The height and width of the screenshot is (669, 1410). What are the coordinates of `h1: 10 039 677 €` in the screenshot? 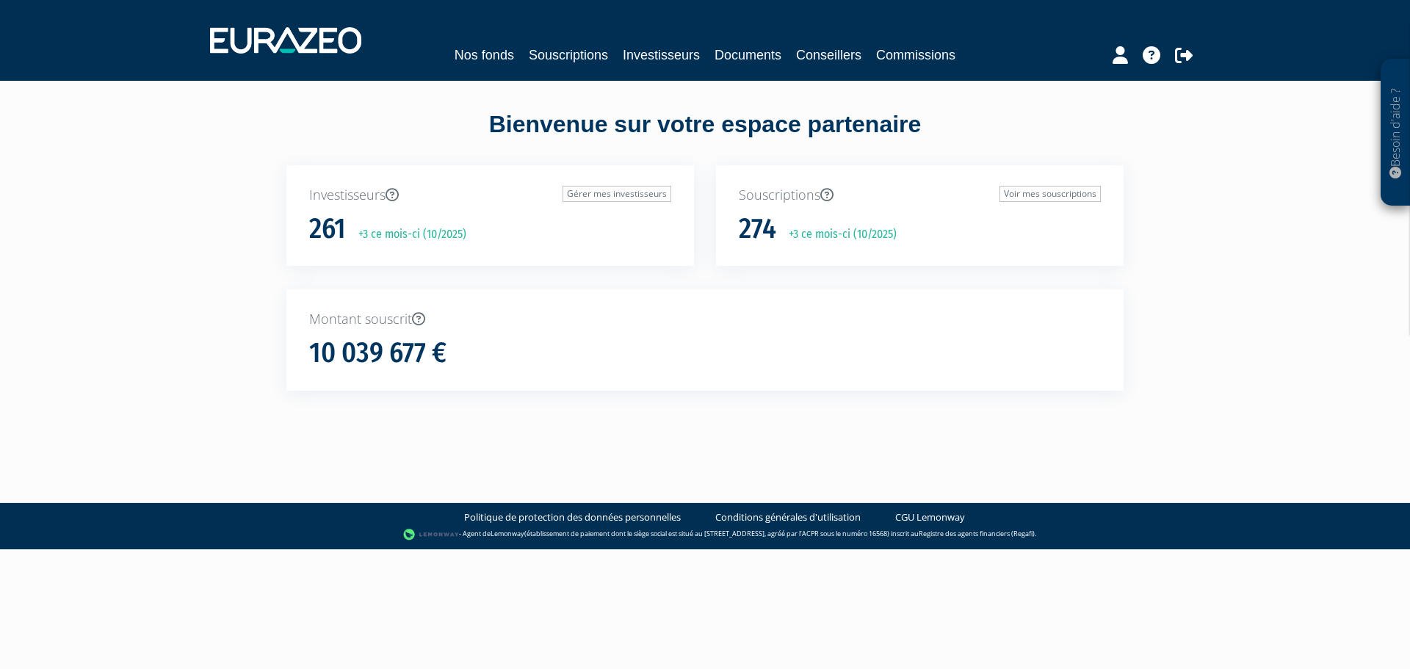 It's located at (377, 353).